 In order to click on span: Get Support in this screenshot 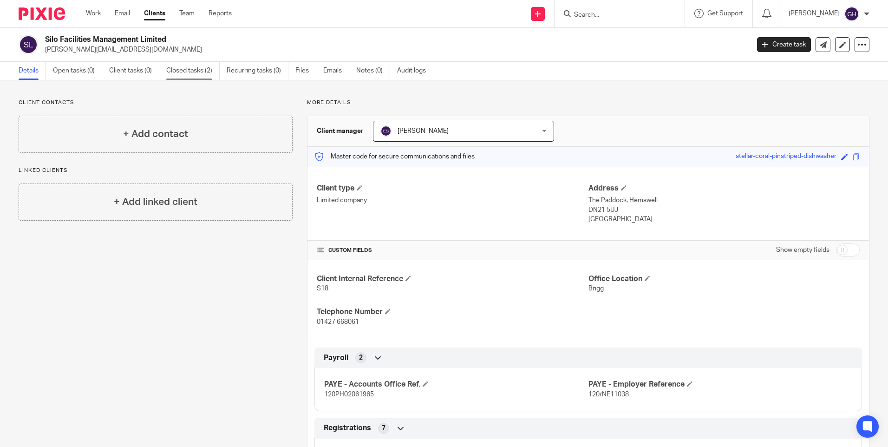, I will do `click(725, 13)`.